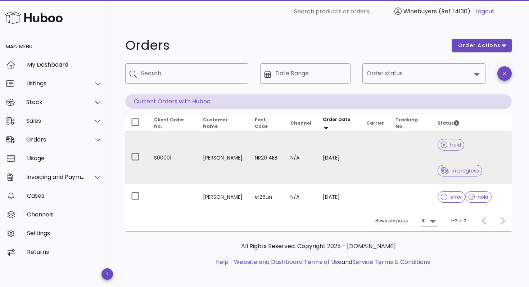 This screenshot has height=287, width=529. Describe the element at coordinates (55, 121) in the screenshot. I see `div: Sales` at that location.